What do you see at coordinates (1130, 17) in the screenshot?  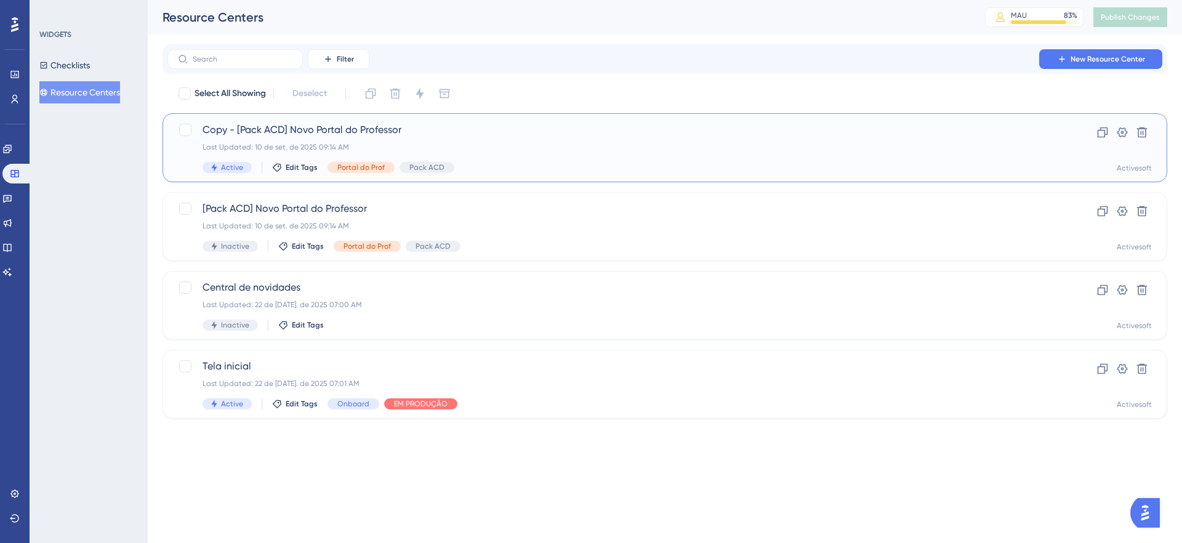 I see `span: Publish Changes` at bounding box center [1130, 17].